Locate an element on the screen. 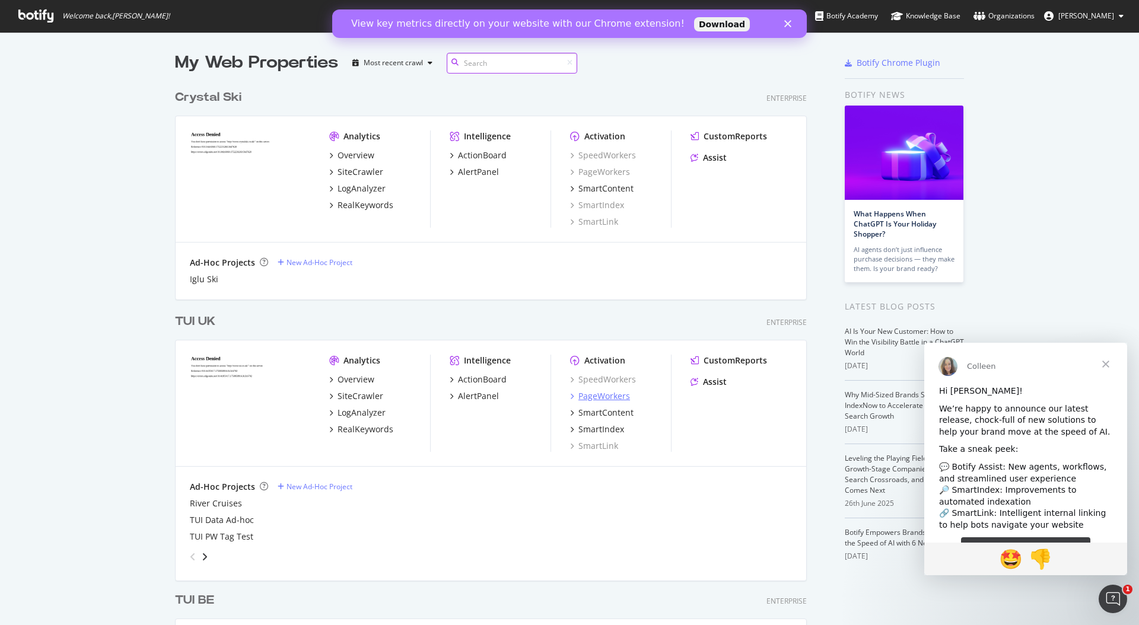  img: What Happens When ChatGPT Is Your Holiday Shopper? is located at coordinates (904, 152).